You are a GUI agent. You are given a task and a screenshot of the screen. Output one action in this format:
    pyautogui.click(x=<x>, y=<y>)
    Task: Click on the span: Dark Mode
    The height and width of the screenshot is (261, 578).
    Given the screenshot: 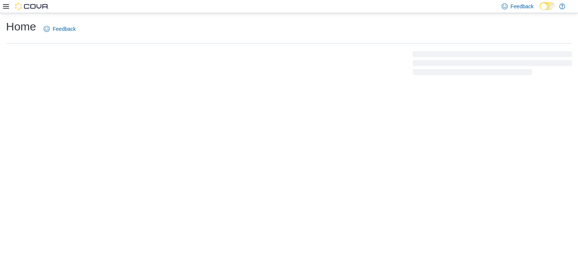 What is the action you would take?
    pyautogui.click(x=539, y=10)
    